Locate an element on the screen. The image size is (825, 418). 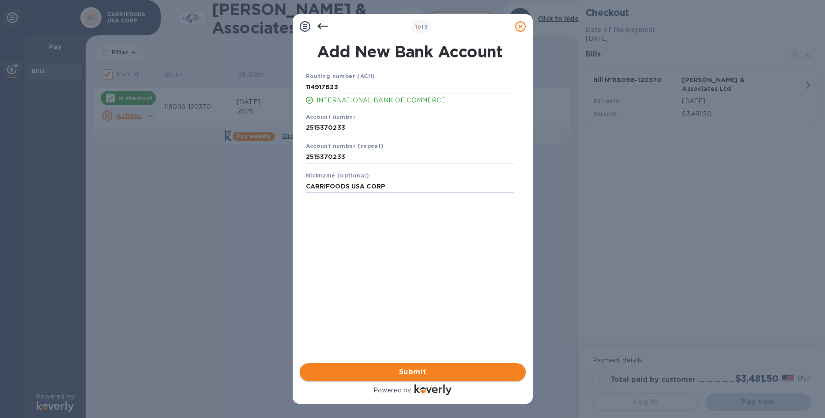
input: Enter nickname is located at coordinates (410, 187).